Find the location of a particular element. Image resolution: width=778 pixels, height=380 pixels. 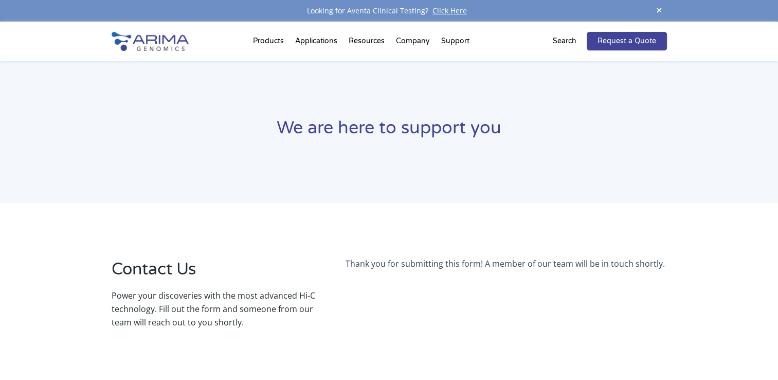

p: Power your discoveries with the most advanced Hi-C technology. Fill out the form and someone from... is located at coordinates (213, 309).